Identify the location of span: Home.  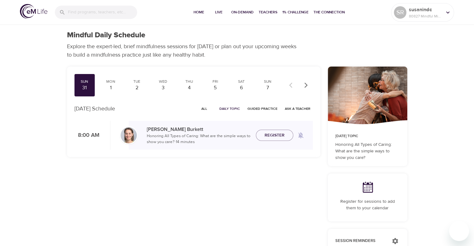
(199, 12).